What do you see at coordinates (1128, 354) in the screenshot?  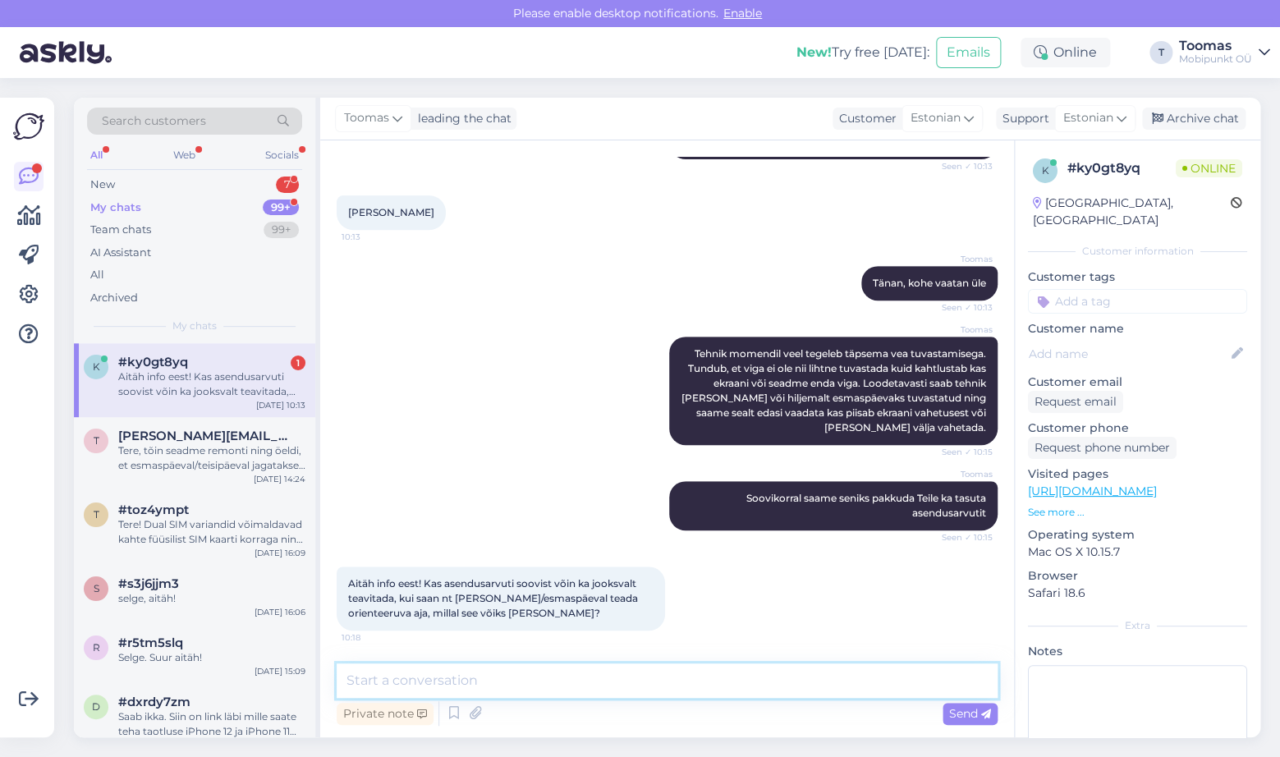 I see `input: Add name` at bounding box center [1128, 354].